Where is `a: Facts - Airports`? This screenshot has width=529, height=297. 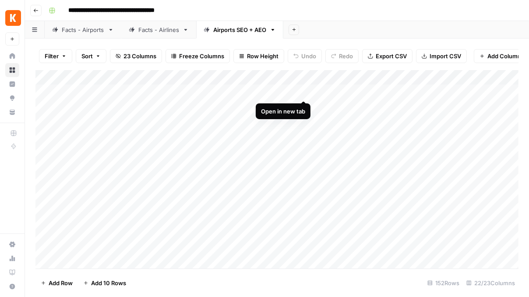
a: Facts - Airports is located at coordinates (83, 30).